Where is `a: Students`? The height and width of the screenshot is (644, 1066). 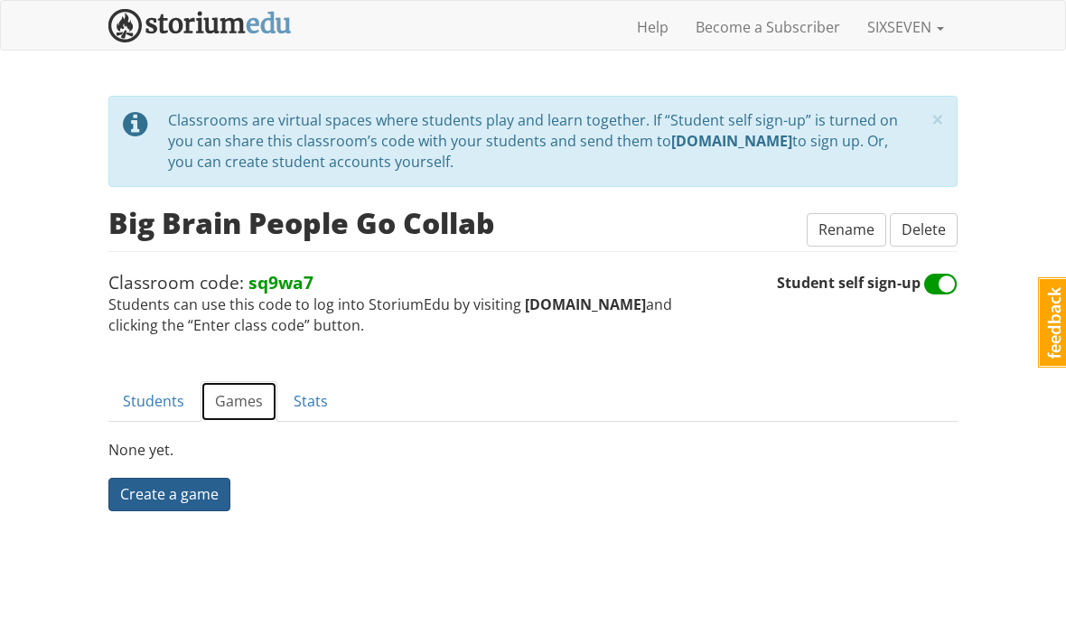
a: Students is located at coordinates (154, 401).